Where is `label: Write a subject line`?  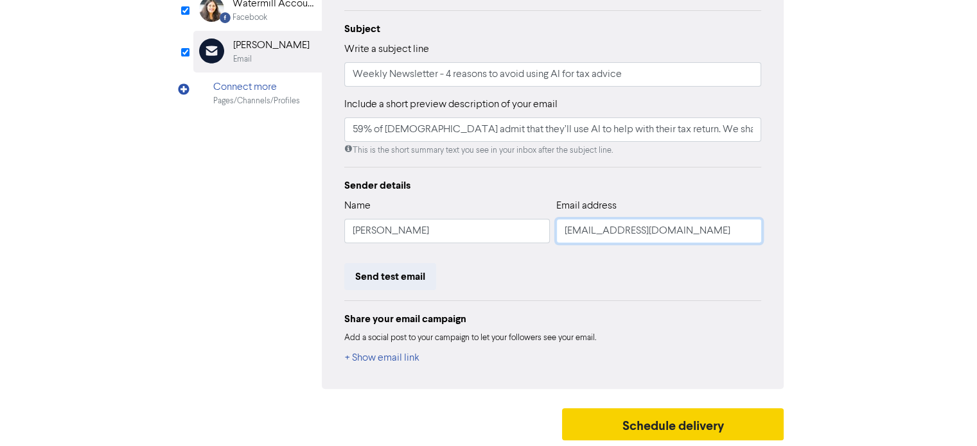 label: Write a subject line is located at coordinates (387, 49).